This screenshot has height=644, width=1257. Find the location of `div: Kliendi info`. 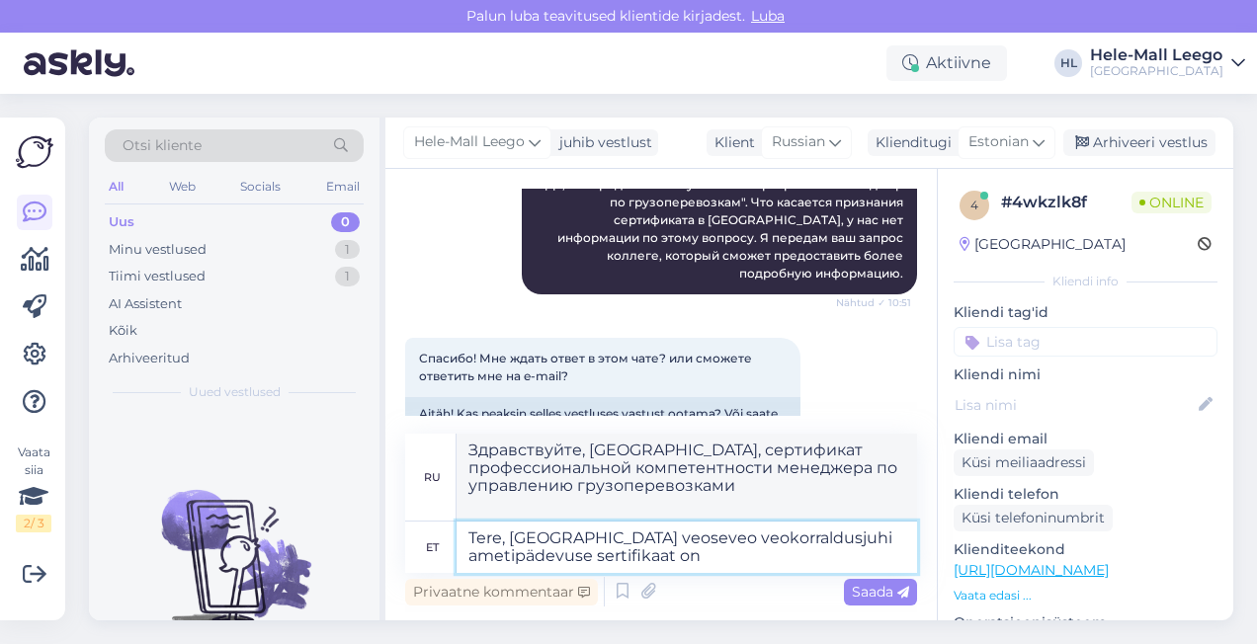

div: Kliendi info is located at coordinates (1085, 282).